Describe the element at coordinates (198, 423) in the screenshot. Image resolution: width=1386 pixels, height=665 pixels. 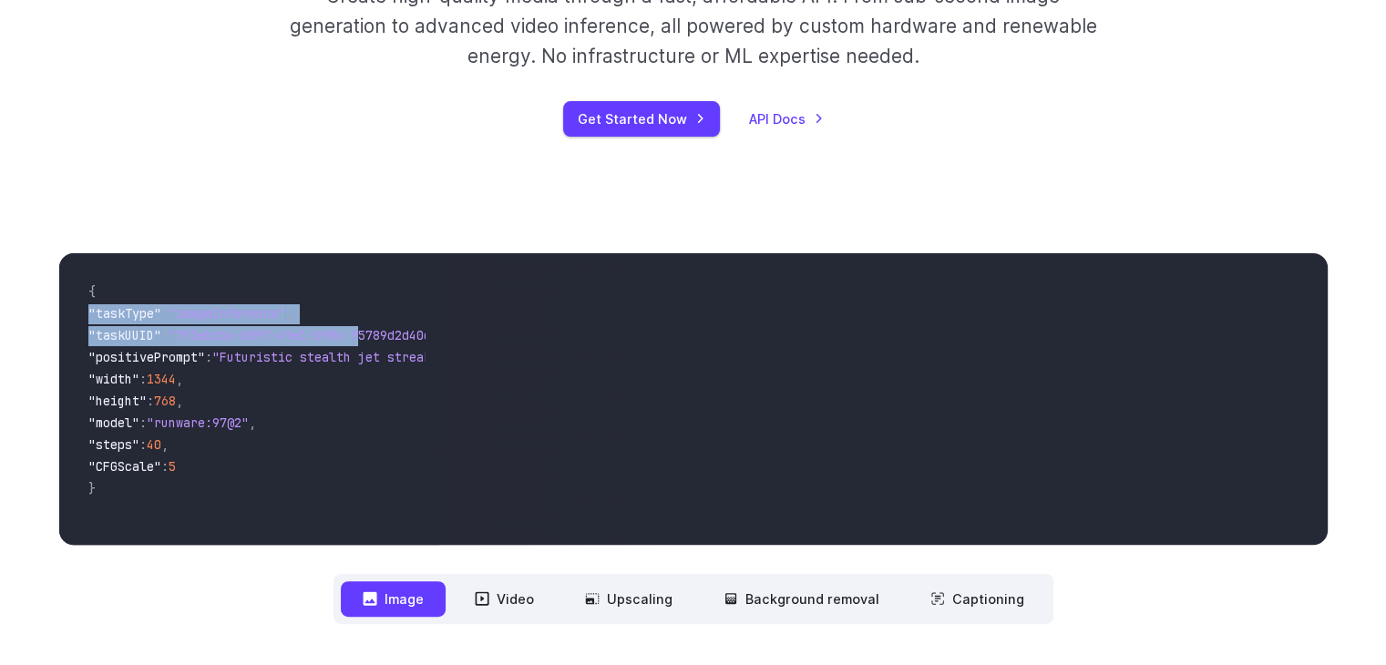
I see `span: "runware:97@2"` at that location.